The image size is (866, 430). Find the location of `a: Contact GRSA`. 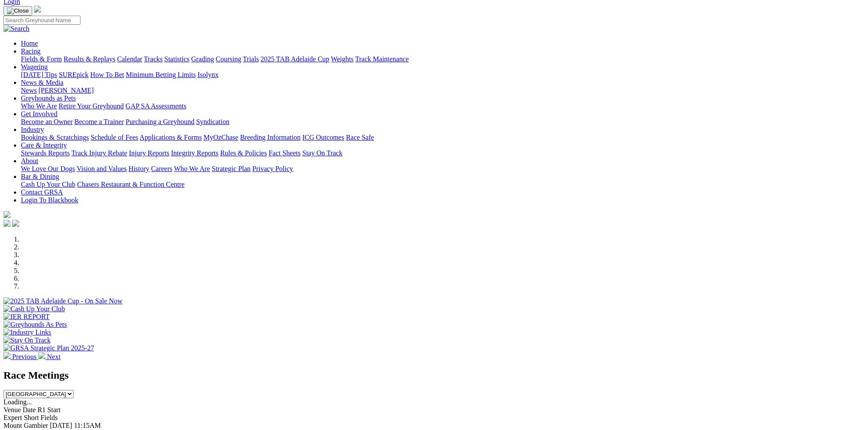

a: Contact GRSA is located at coordinates (42, 192).